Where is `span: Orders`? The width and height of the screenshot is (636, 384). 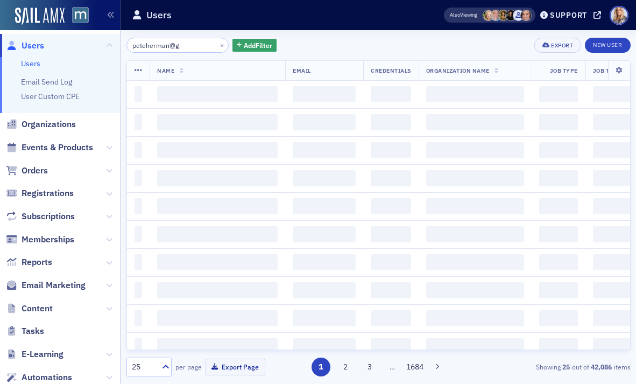
span: Orders is located at coordinates (34, 171).